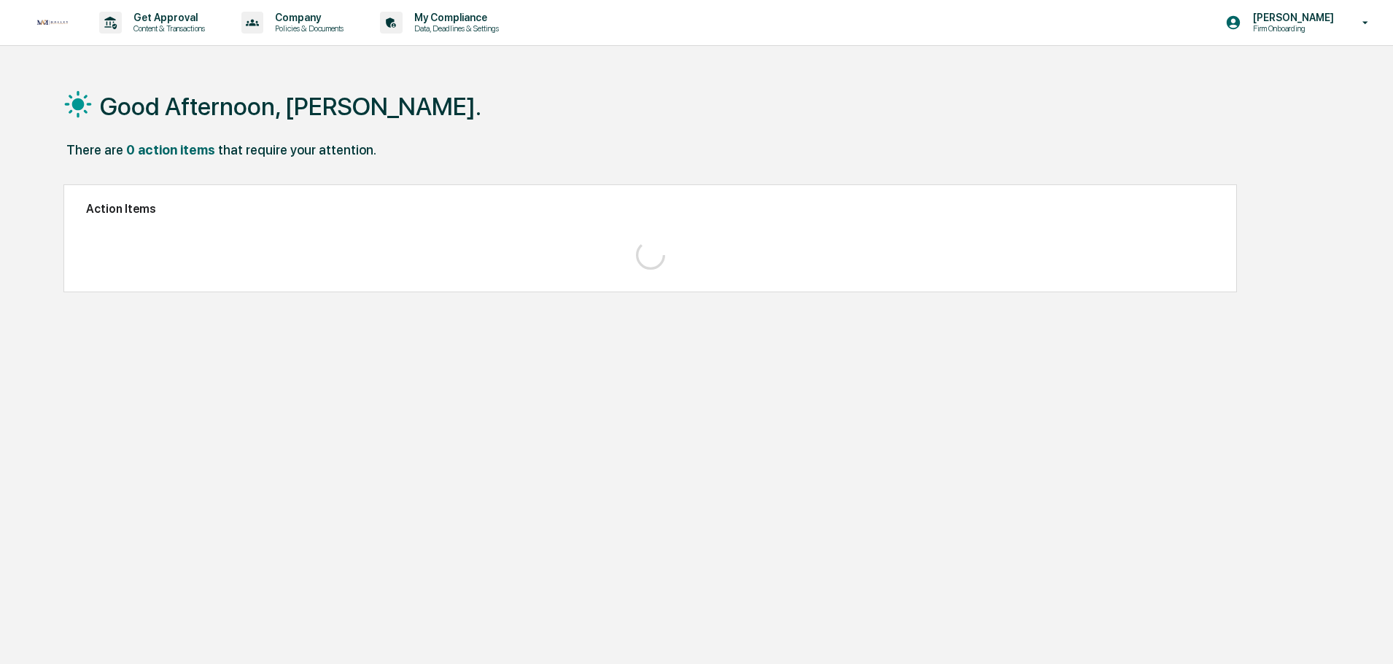  What do you see at coordinates (650, 209) in the screenshot?
I see `h2: Action Items` at bounding box center [650, 209].